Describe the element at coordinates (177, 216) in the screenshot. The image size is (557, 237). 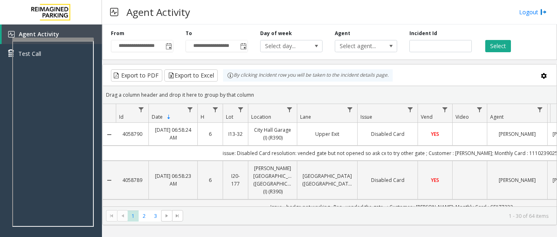
I see `span: Go to the last page` at that location.